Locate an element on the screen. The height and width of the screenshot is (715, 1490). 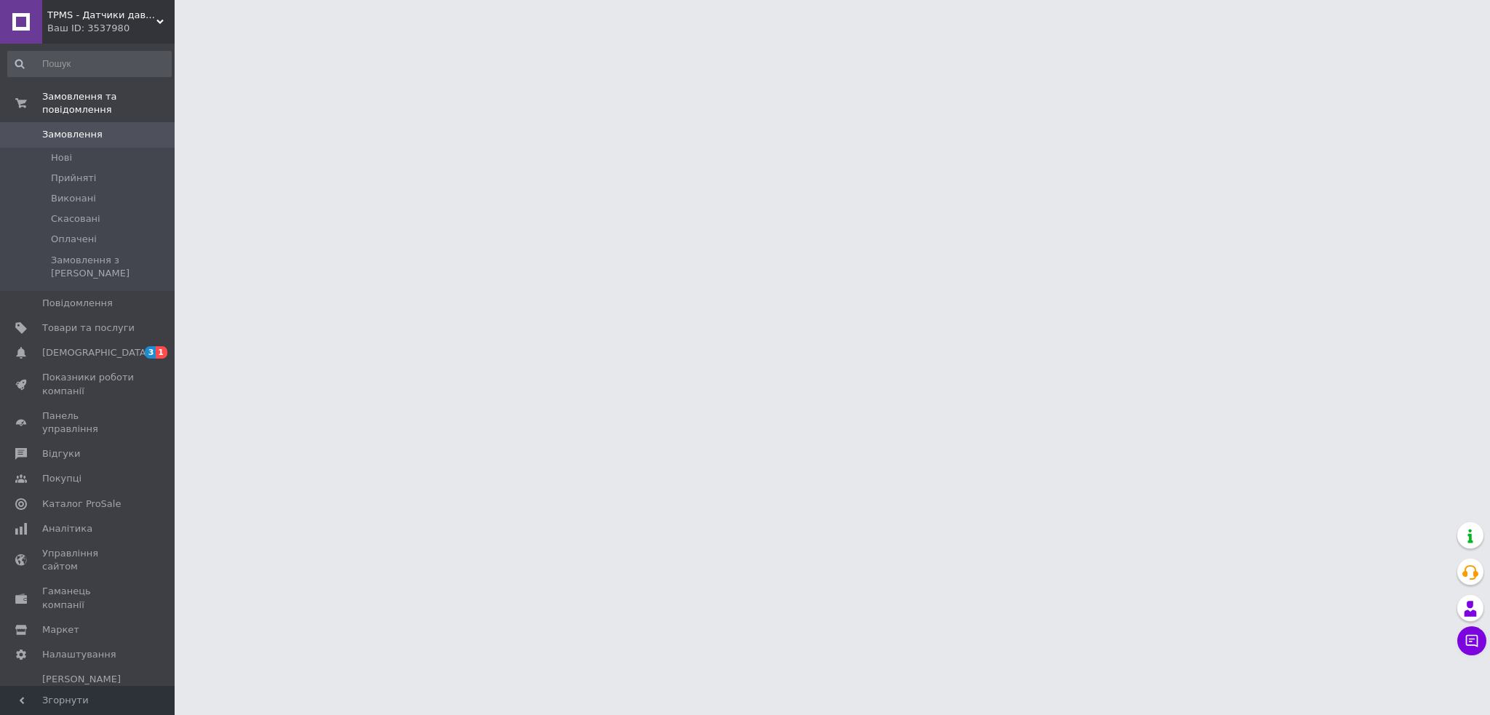
button: Чат з покупцем is located at coordinates (1472, 641).